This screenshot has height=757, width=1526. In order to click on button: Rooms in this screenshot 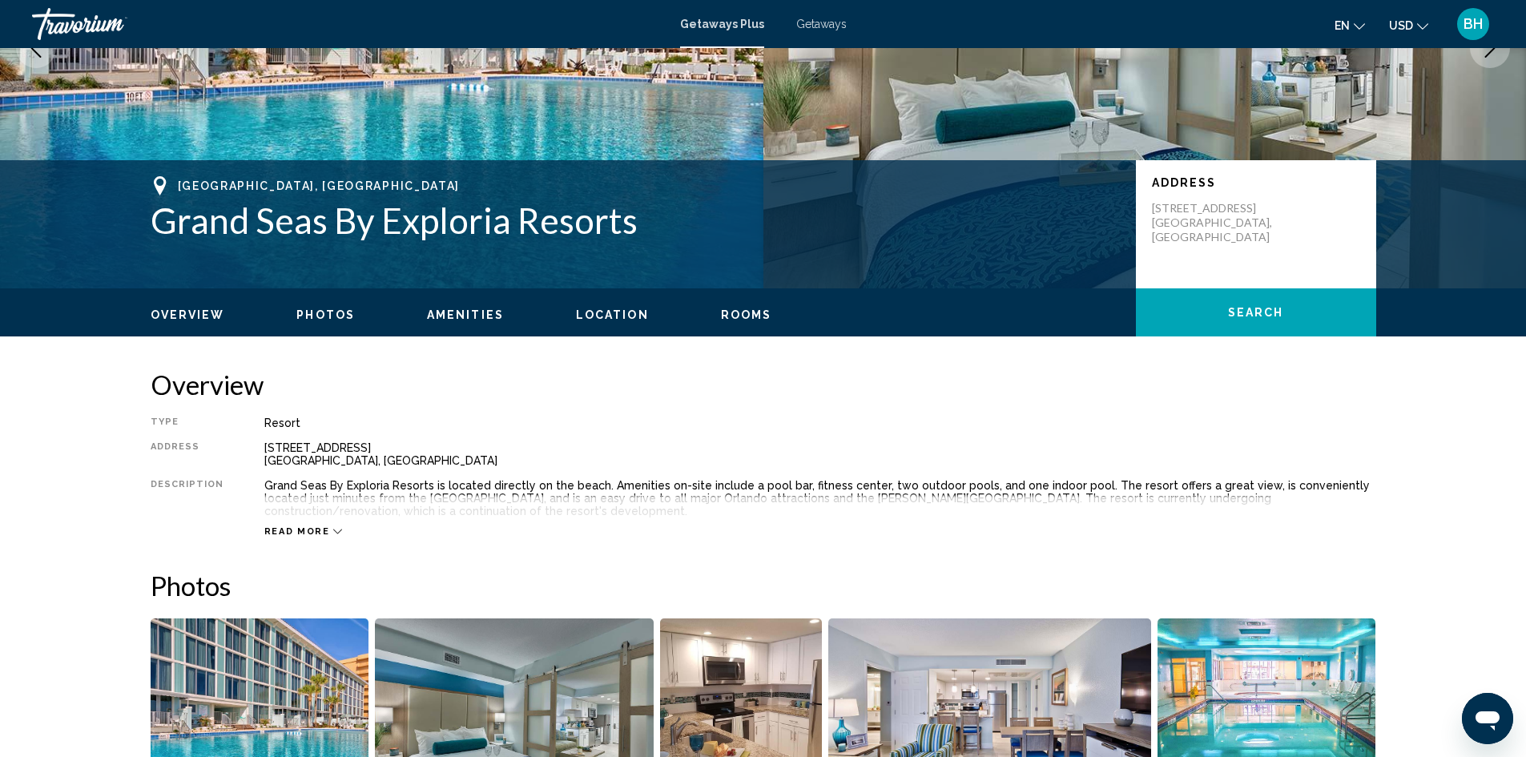, I will do `click(746, 315)`.